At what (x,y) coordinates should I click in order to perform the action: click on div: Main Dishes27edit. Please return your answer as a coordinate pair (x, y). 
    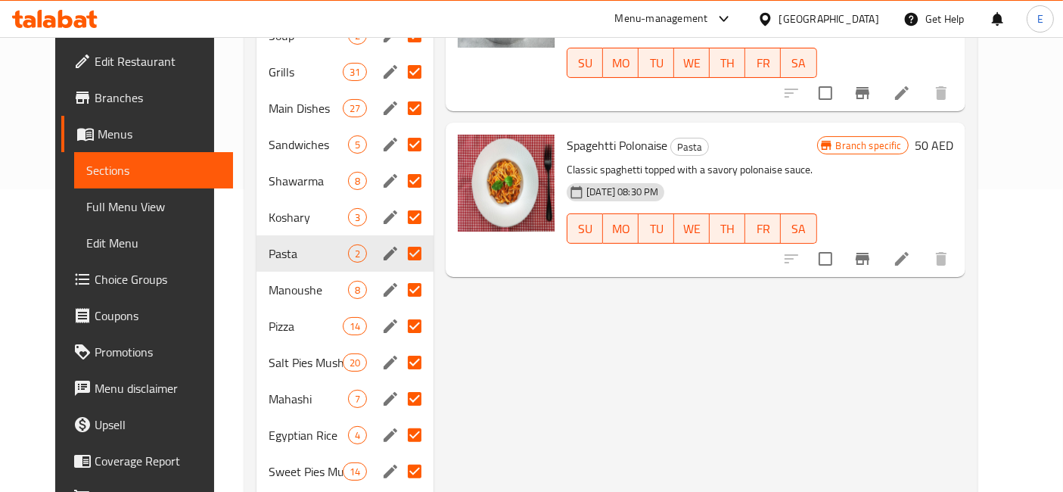
    Looking at the image, I should click on (345, 108).